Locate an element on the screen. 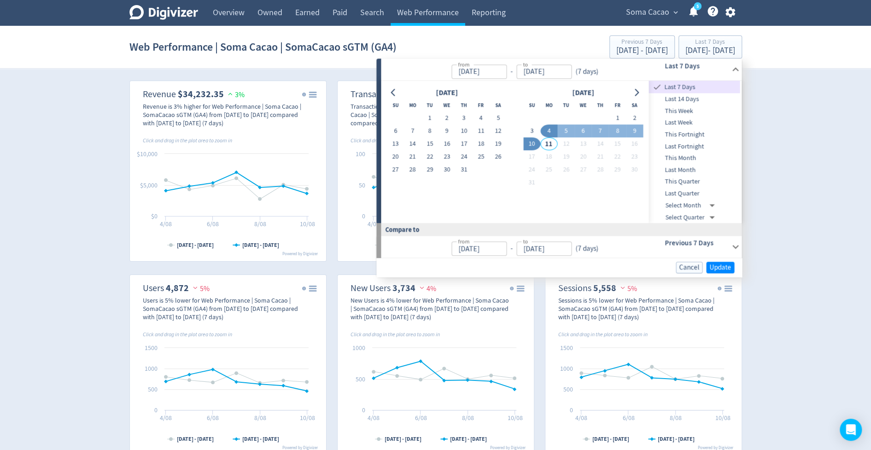 The width and height of the screenshot is (871, 450). span: Cancel is located at coordinates (689, 267).